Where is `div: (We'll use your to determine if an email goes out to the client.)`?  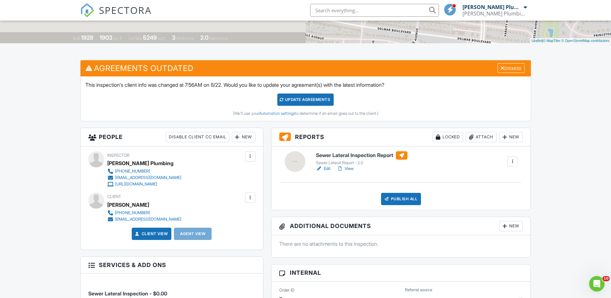
div: (We'll use your to determine if an email goes out to the client.) is located at coordinates (306, 113).